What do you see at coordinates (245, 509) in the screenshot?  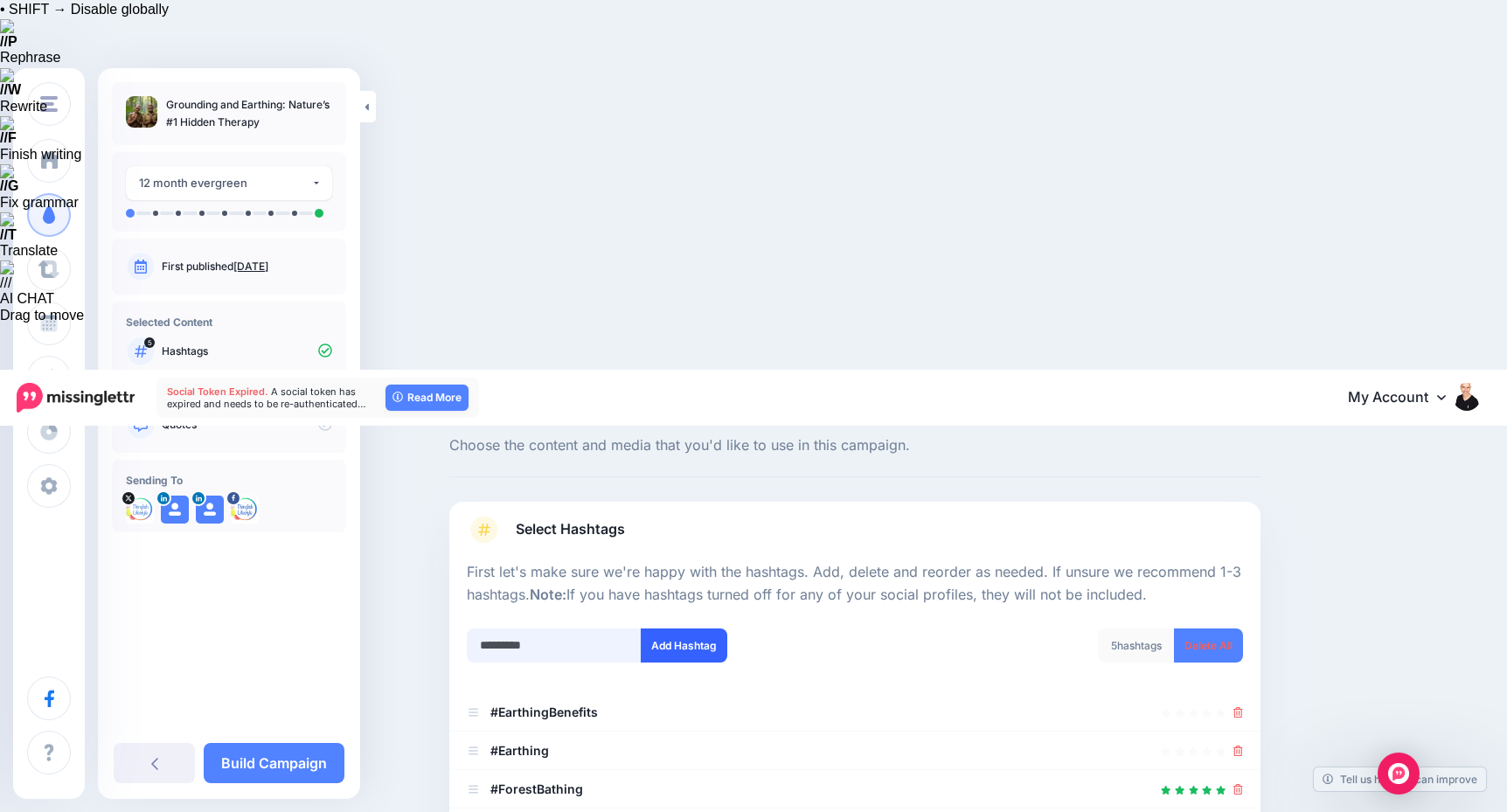 I see `img: 11885075_1625969934346125_6140442748488437573_n-bsa52704.png` at bounding box center [245, 509].